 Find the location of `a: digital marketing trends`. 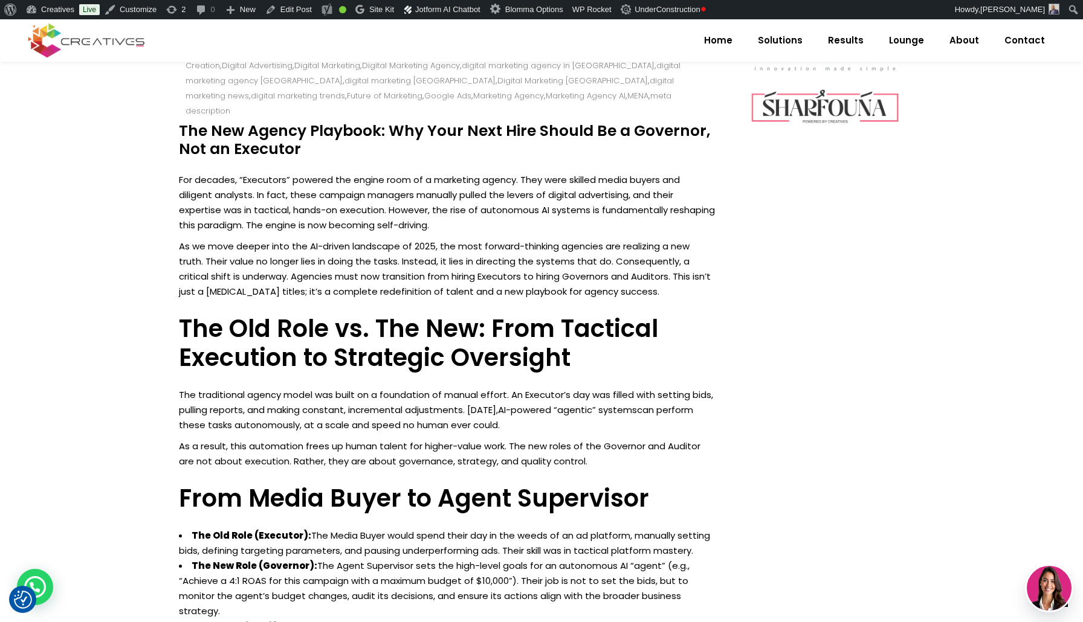

a: digital marketing trends is located at coordinates (298, 95).